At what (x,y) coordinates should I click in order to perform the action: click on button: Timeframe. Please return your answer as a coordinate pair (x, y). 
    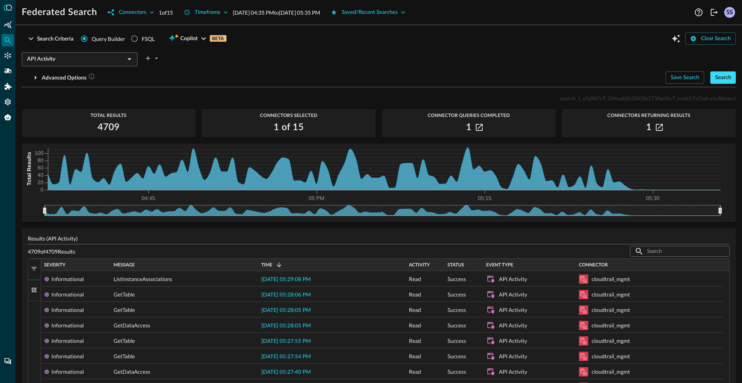
    Looking at the image, I should click on (206, 12).